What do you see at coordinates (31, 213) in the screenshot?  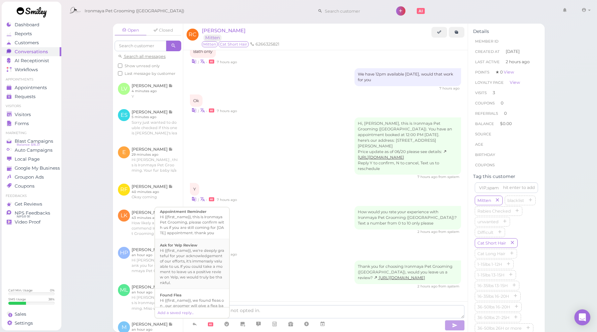 I see `a: NPS Feedbacks NPS® 91` at bounding box center [31, 213].